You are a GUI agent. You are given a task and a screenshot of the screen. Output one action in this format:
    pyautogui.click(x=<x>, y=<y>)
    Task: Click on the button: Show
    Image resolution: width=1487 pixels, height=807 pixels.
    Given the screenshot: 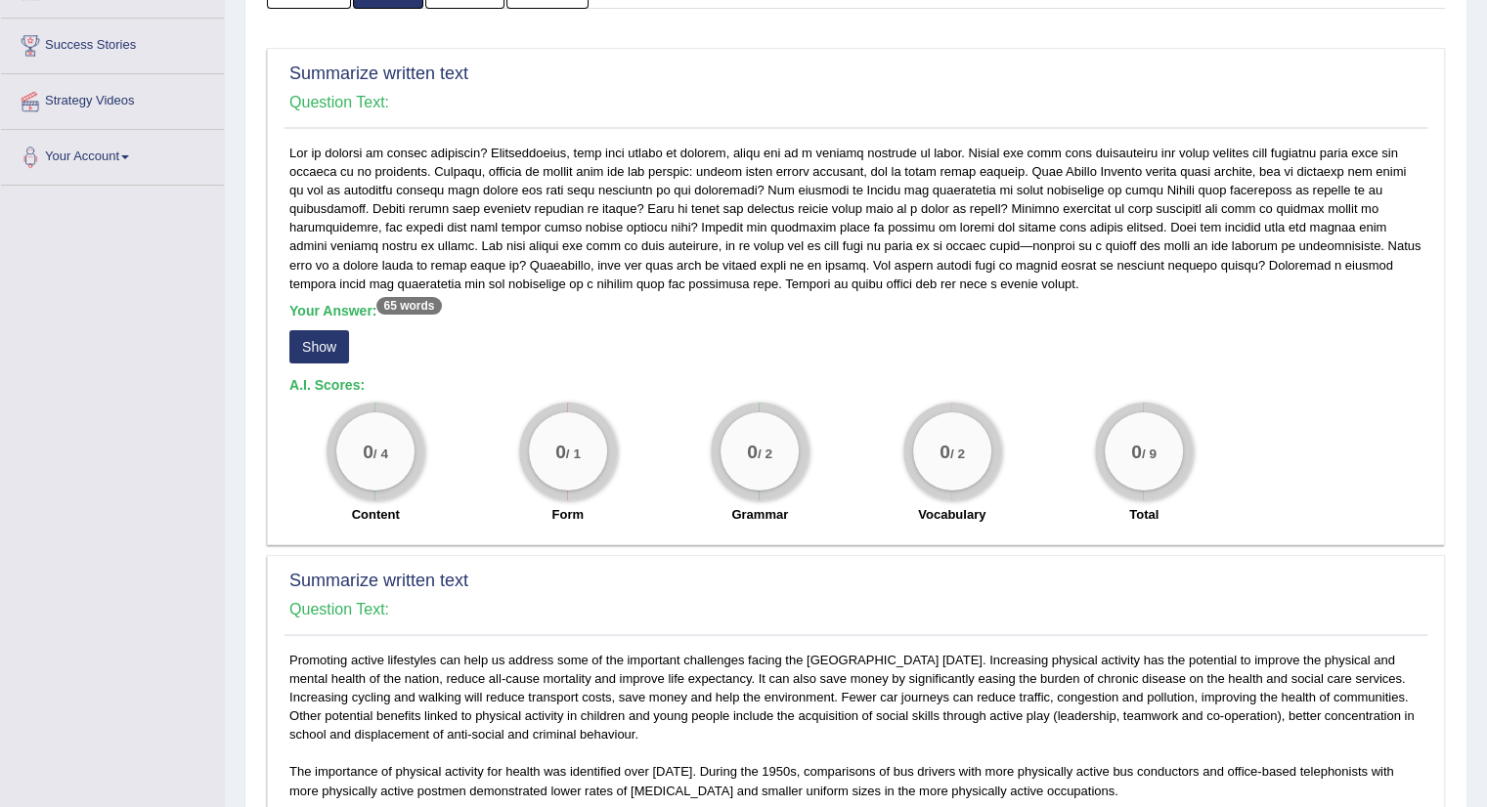 What is the action you would take?
    pyautogui.click(x=319, y=347)
    